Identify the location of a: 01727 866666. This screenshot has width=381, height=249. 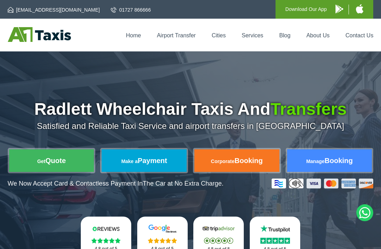
(131, 10).